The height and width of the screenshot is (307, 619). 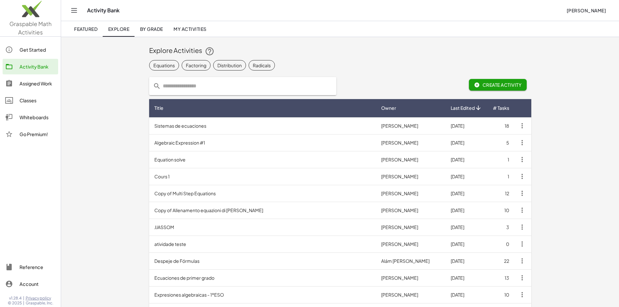 What do you see at coordinates (15, 298) in the screenshot?
I see `span: v1.28.4` at bounding box center [15, 298].